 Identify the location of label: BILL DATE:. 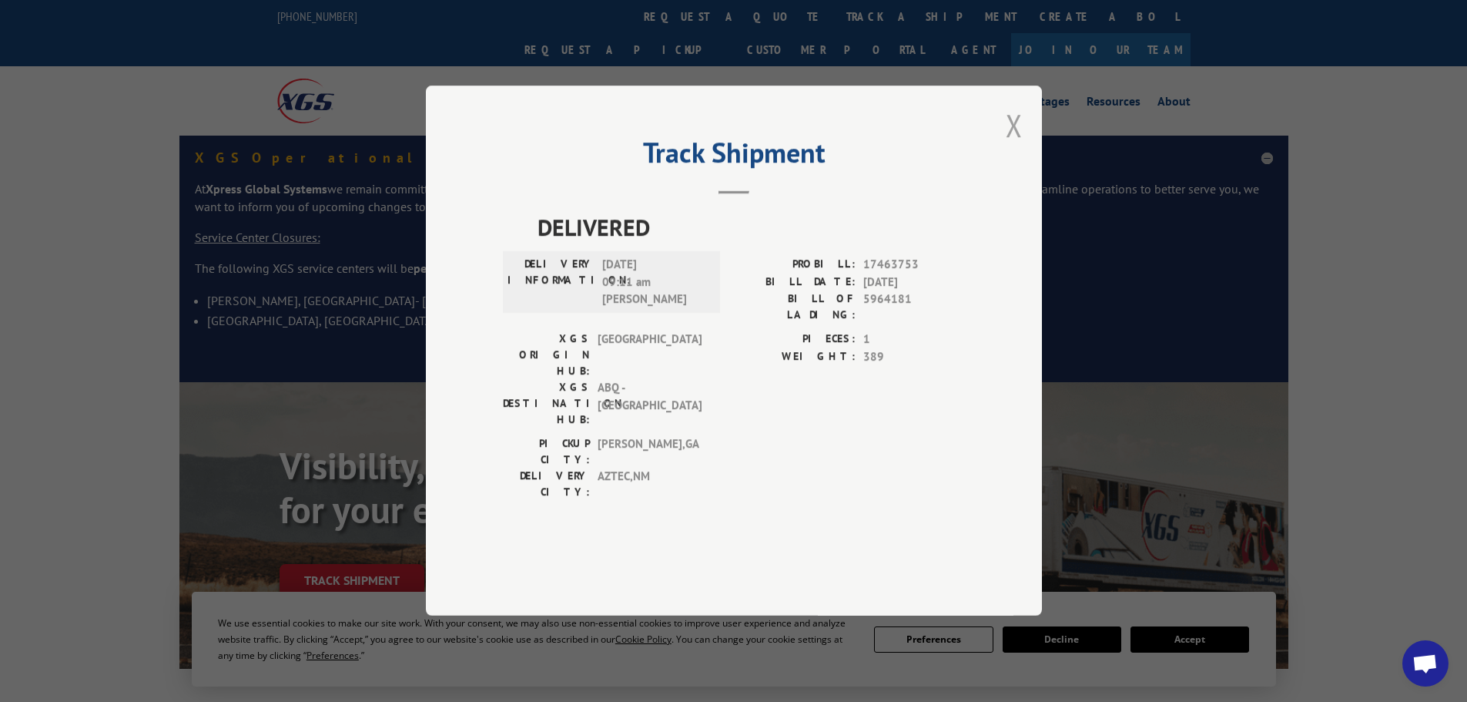
(795, 282).